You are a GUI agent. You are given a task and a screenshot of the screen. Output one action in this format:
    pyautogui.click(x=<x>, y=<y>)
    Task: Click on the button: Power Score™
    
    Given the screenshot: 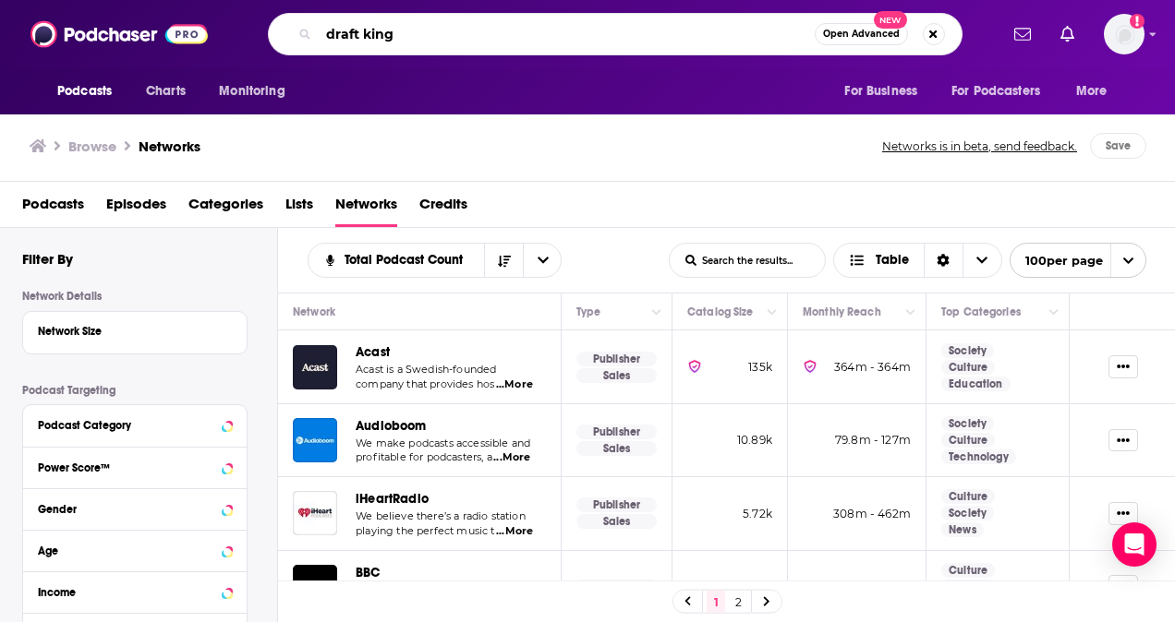 What is the action you would take?
    pyautogui.click(x=135, y=466)
    